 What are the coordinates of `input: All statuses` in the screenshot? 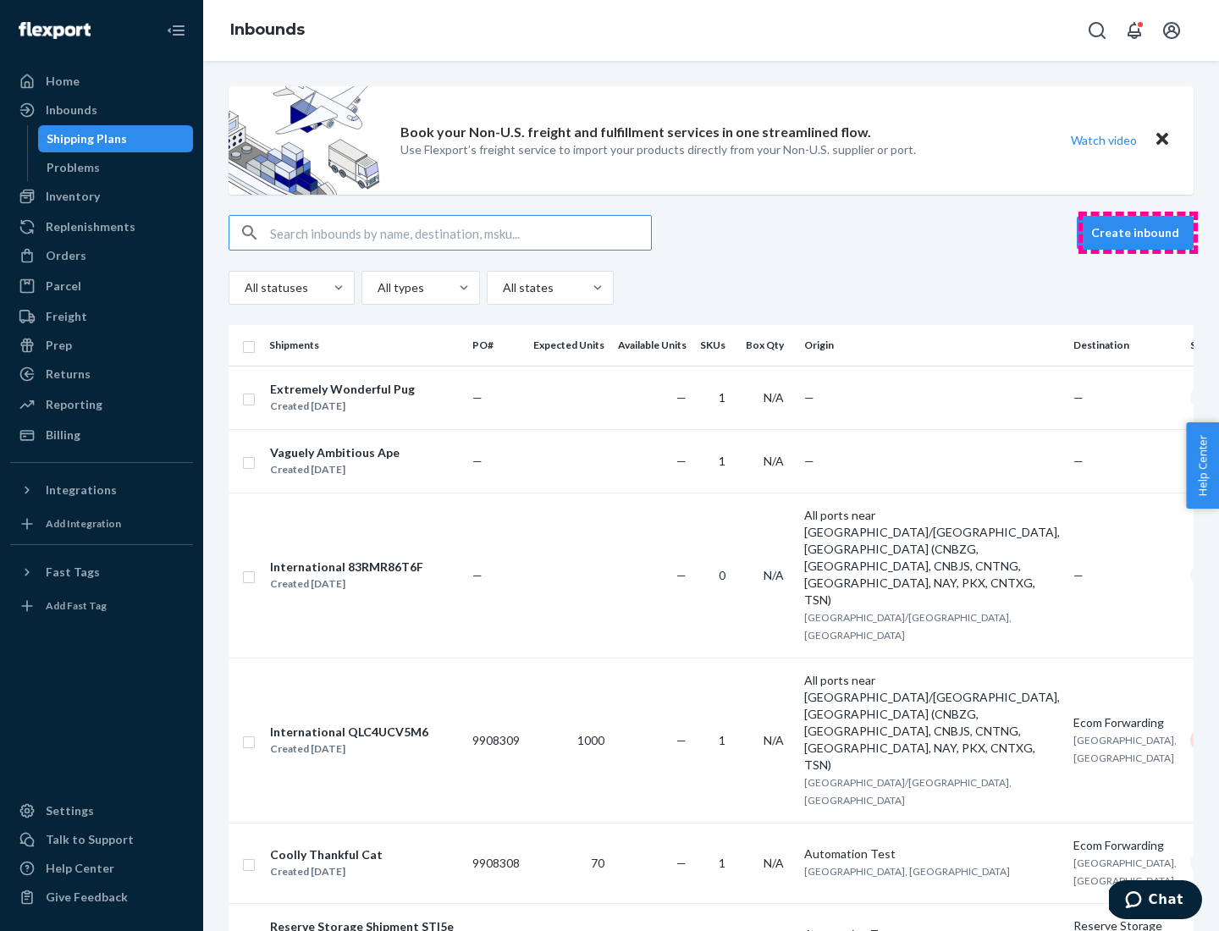 It's located at (244, 288).